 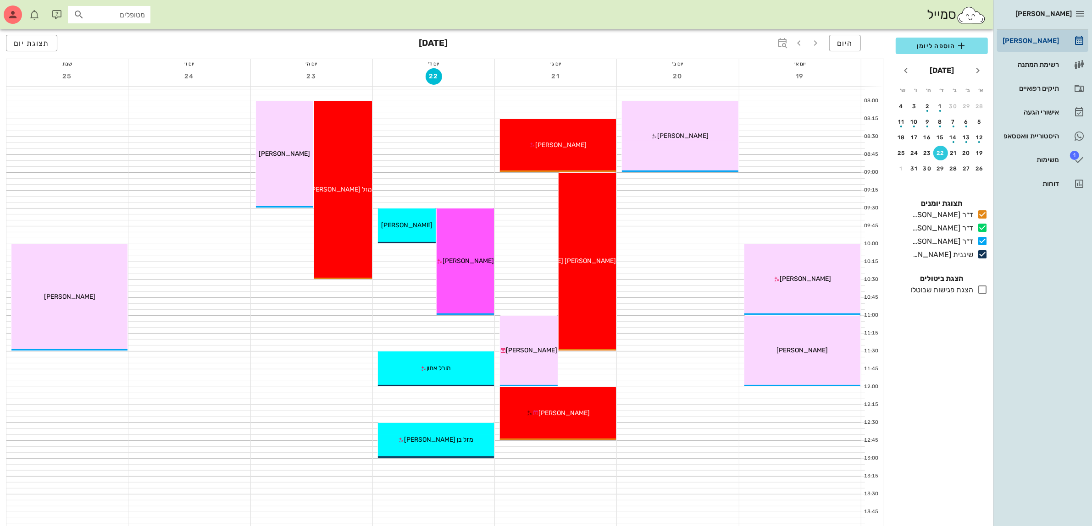 What do you see at coordinates (953, 122) in the screenshot?
I see `div: 7` at bounding box center [953, 122].